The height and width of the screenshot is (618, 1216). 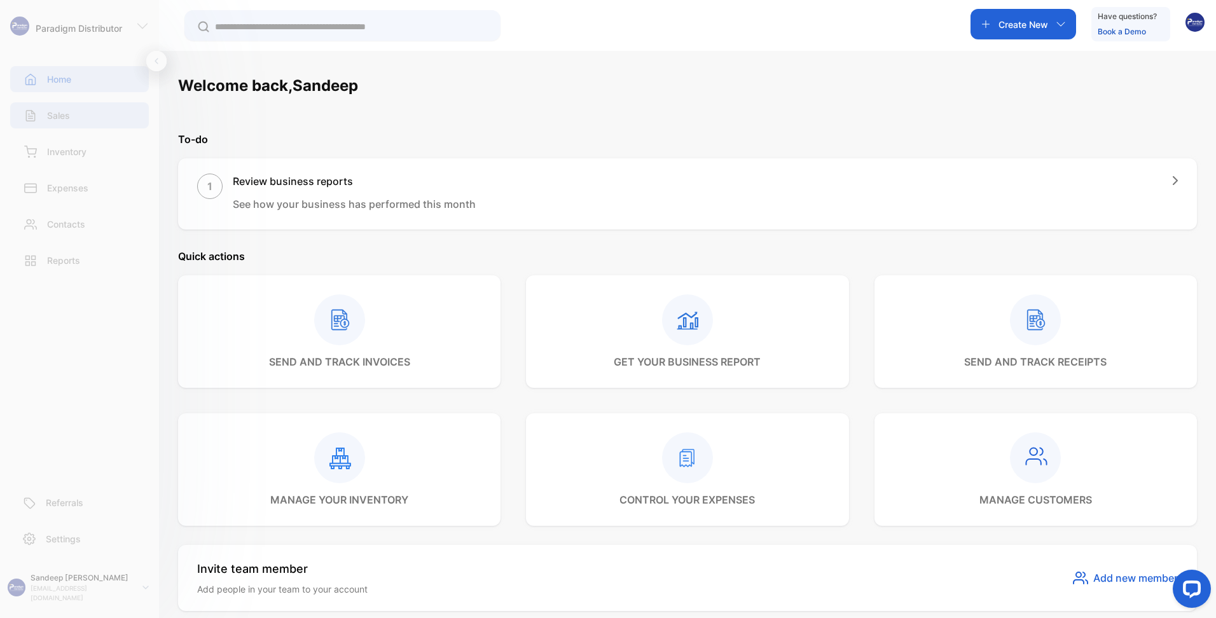 I want to click on p: Have questions?, so click(x=1127, y=17).